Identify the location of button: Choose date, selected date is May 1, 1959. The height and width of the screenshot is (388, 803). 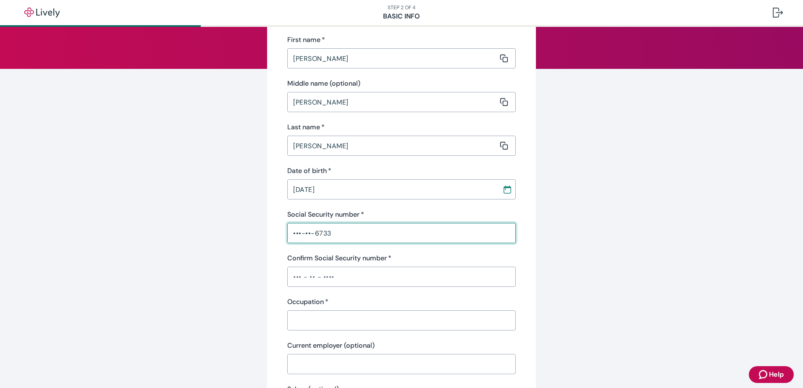
(508, 190).